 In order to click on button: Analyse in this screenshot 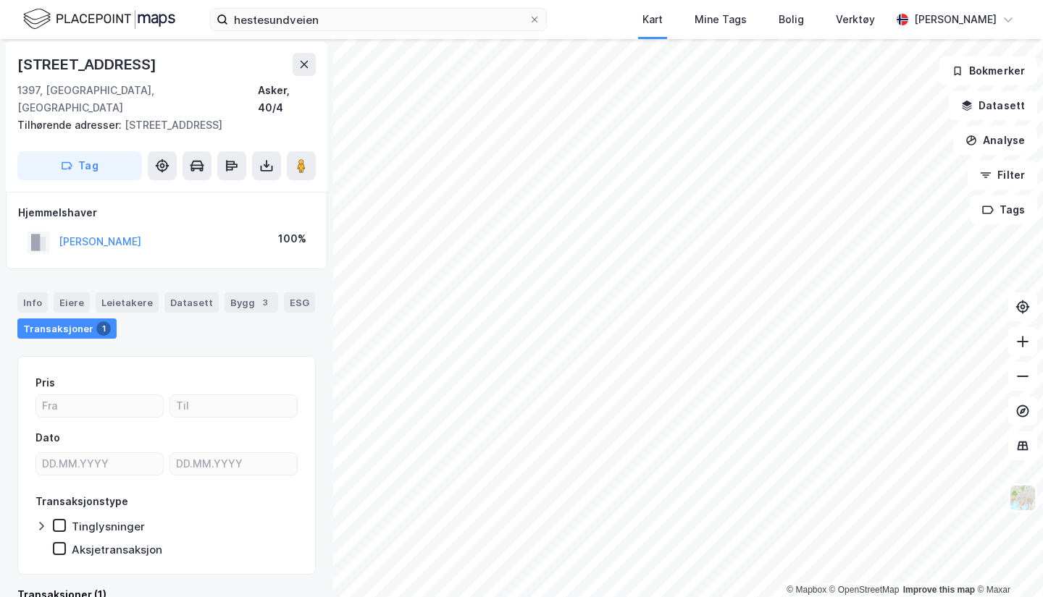, I will do `click(995, 140)`.